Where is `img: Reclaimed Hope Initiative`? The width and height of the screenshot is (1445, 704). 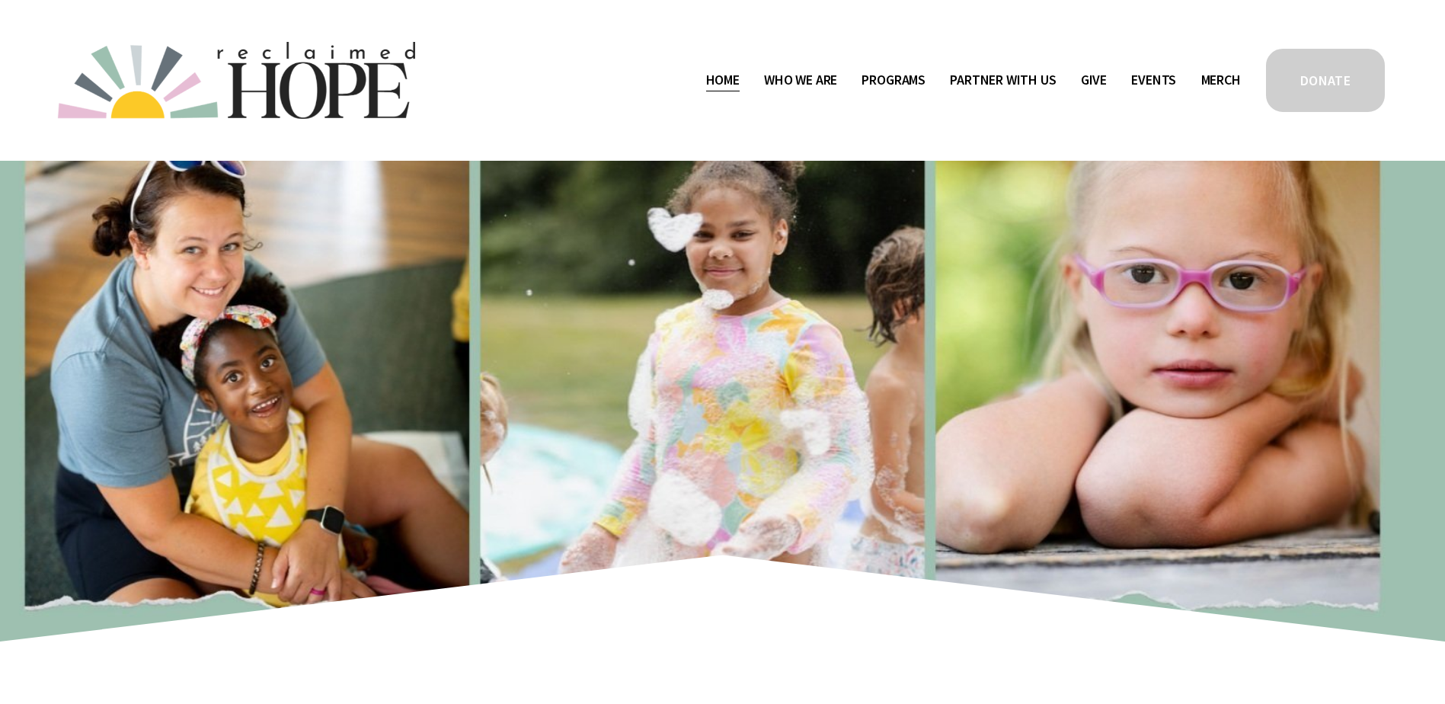
img: Reclaimed Hope Initiative is located at coordinates (236, 80).